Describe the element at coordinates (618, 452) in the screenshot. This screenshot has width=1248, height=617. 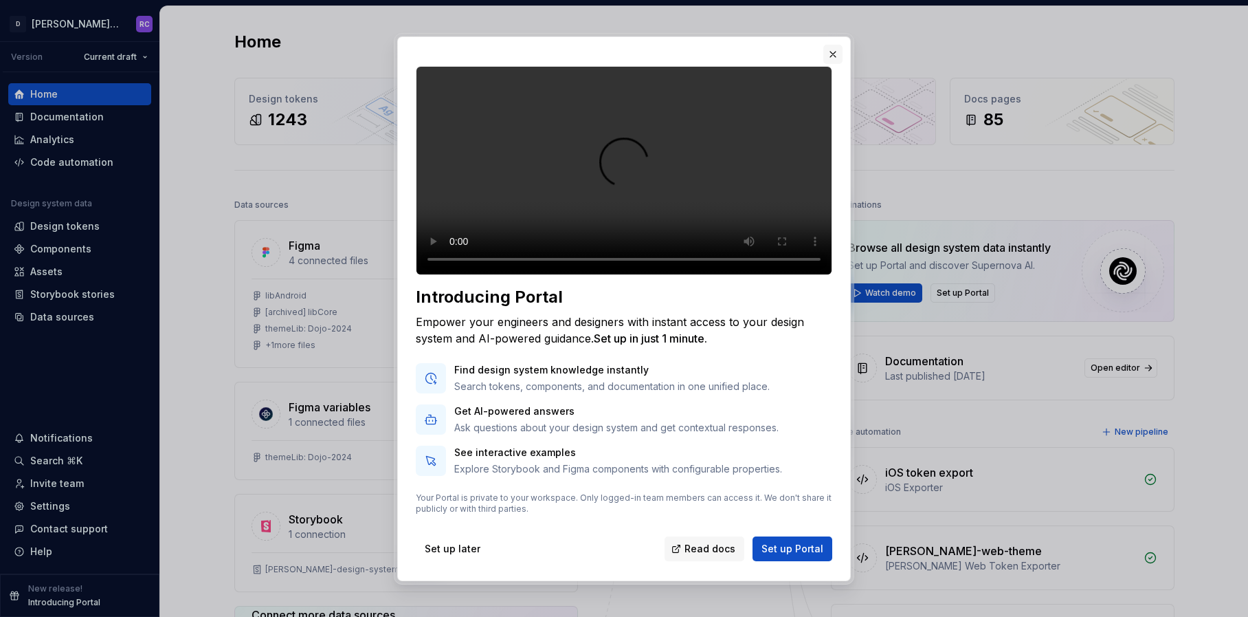
I see `p: See interactive examples` at that location.